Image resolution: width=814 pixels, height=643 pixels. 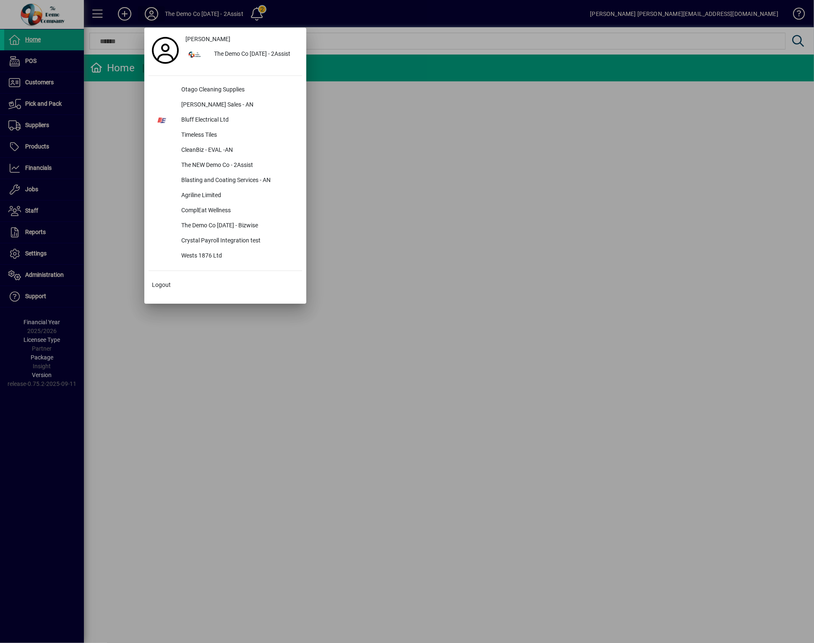 What do you see at coordinates (225, 196) in the screenshot?
I see `button: Agriline Limited` at bounding box center [225, 196].